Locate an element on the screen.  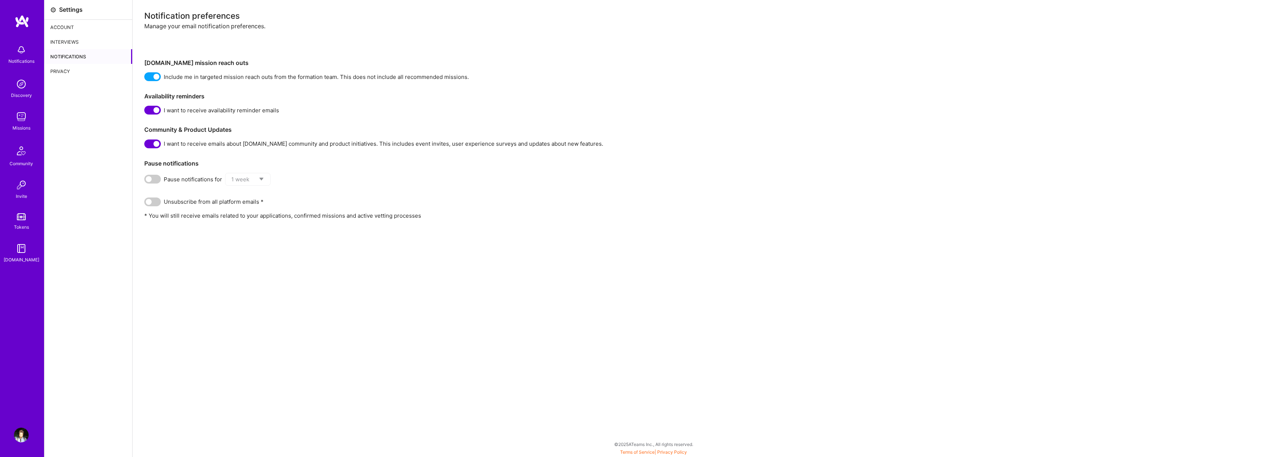
img: discovery is located at coordinates (21, 84).